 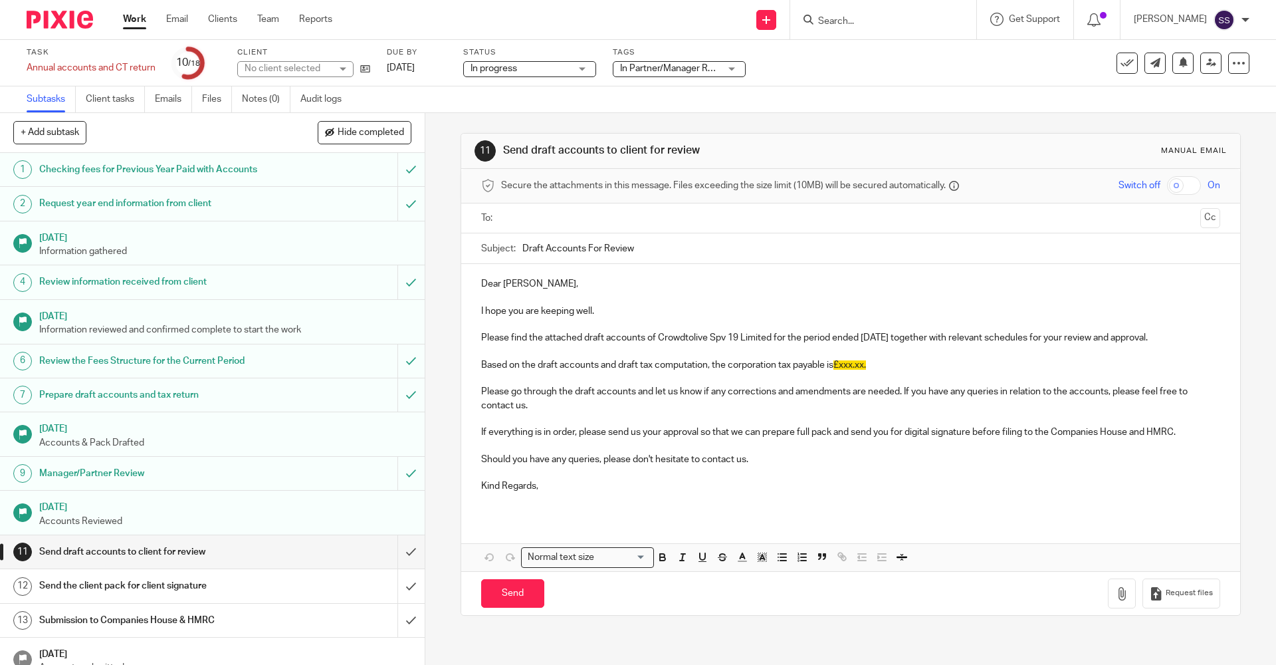 What do you see at coordinates (530, 53) in the screenshot?
I see `label: Status` at bounding box center [530, 53].